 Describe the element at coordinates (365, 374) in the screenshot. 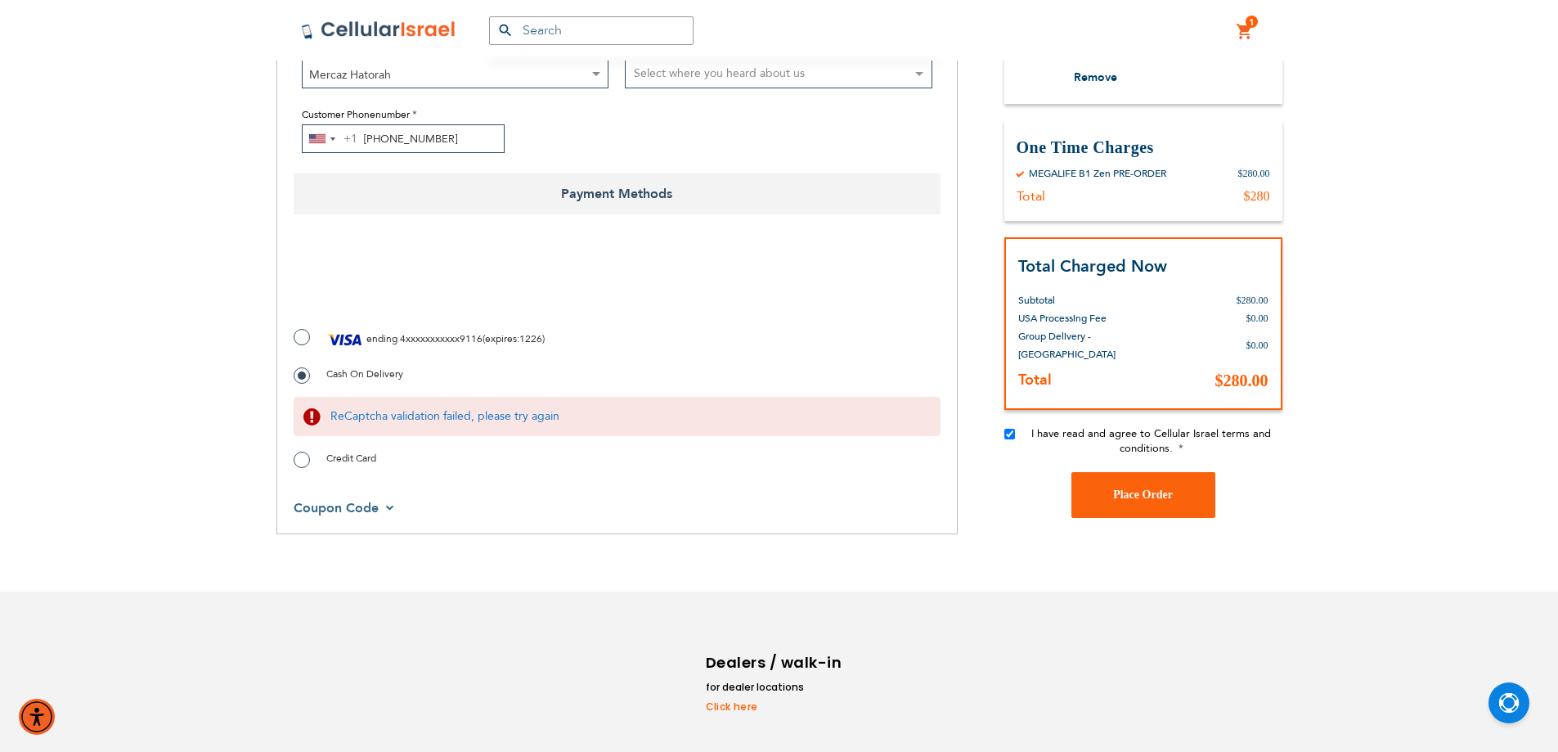

I see `span: Cash On Delivery` at that location.